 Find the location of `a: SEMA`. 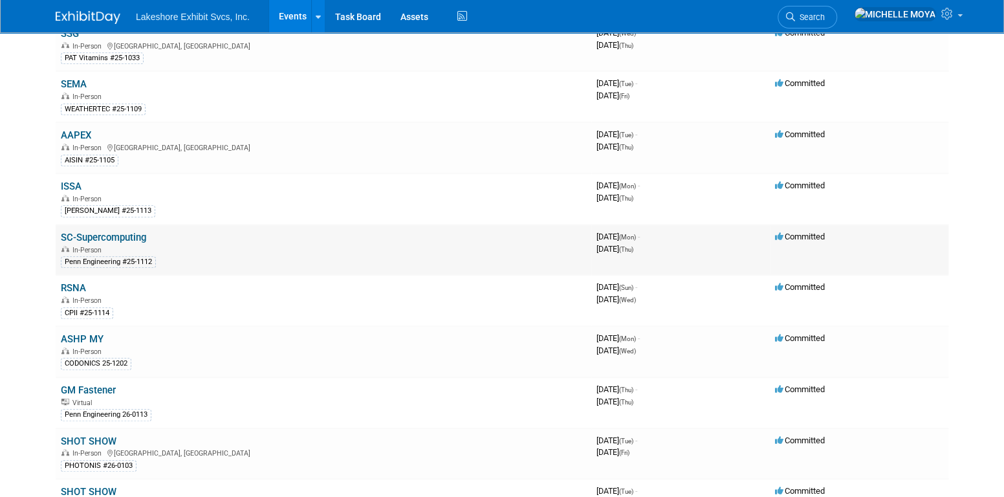

a: SEMA is located at coordinates (74, 84).